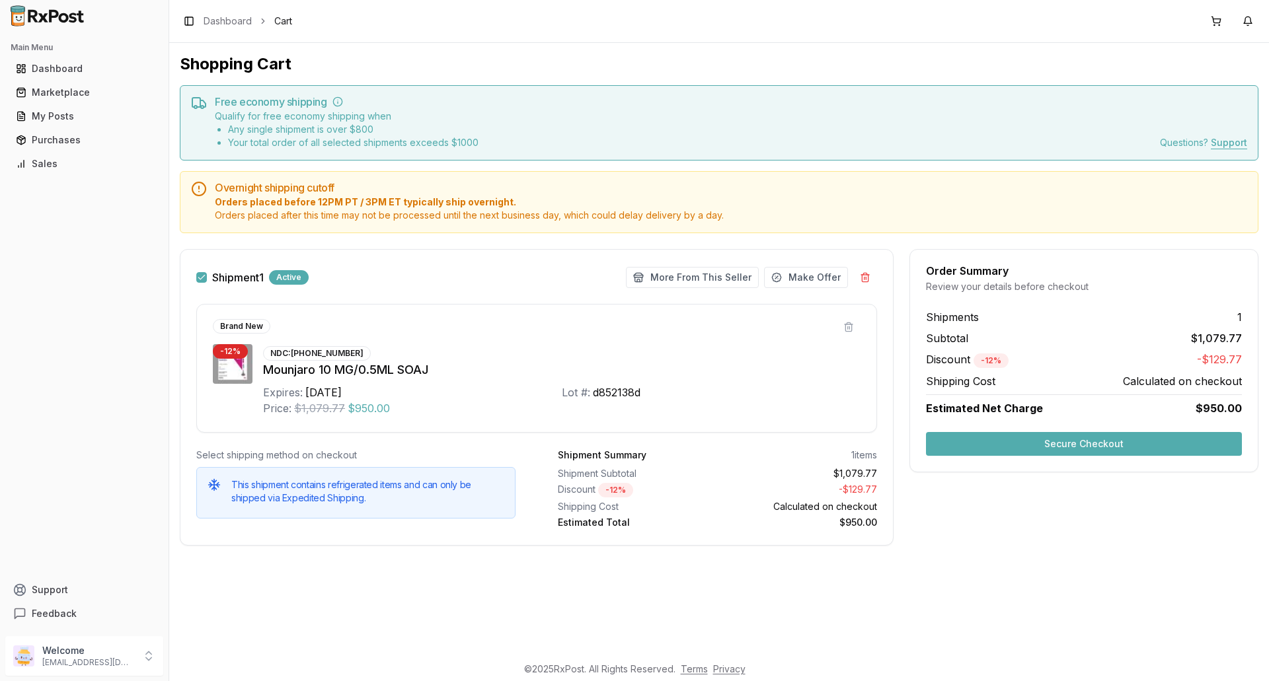 This screenshot has height=681, width=1269. Describe the element at coordinates (731, 215) in the screenshot. I see `span: Orders placed after this time may not be processed until the next business day, which could delay...` at that location.